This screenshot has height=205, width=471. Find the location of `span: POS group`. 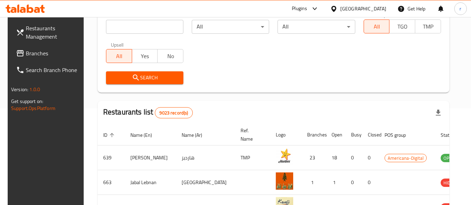

span: POS group is located at coordinates (399, 135).